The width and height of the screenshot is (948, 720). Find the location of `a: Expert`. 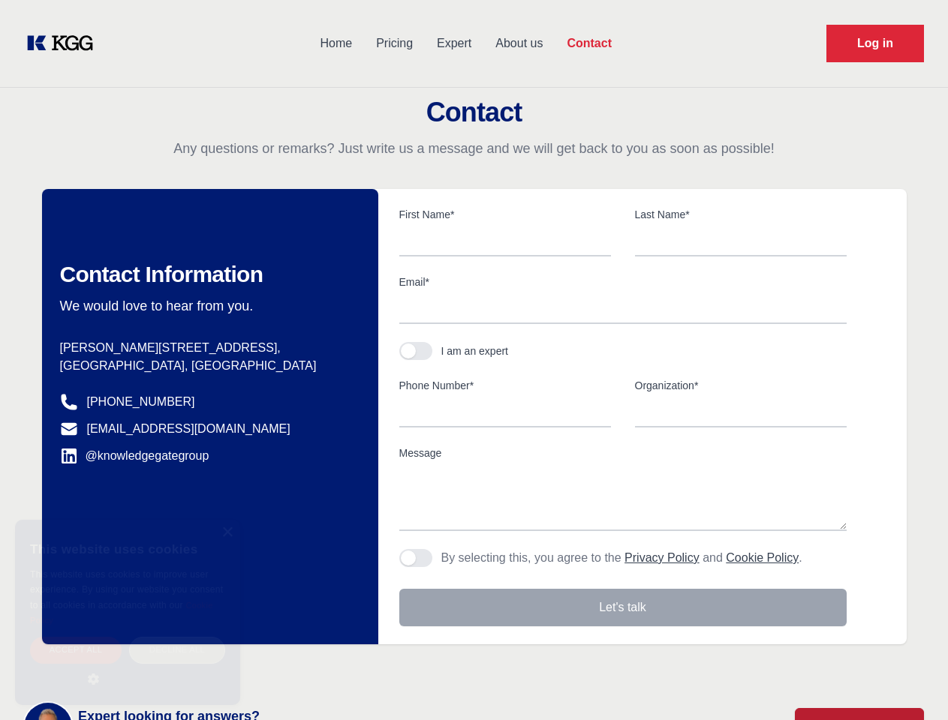

a: Expert is located at coordinates (454, 44).